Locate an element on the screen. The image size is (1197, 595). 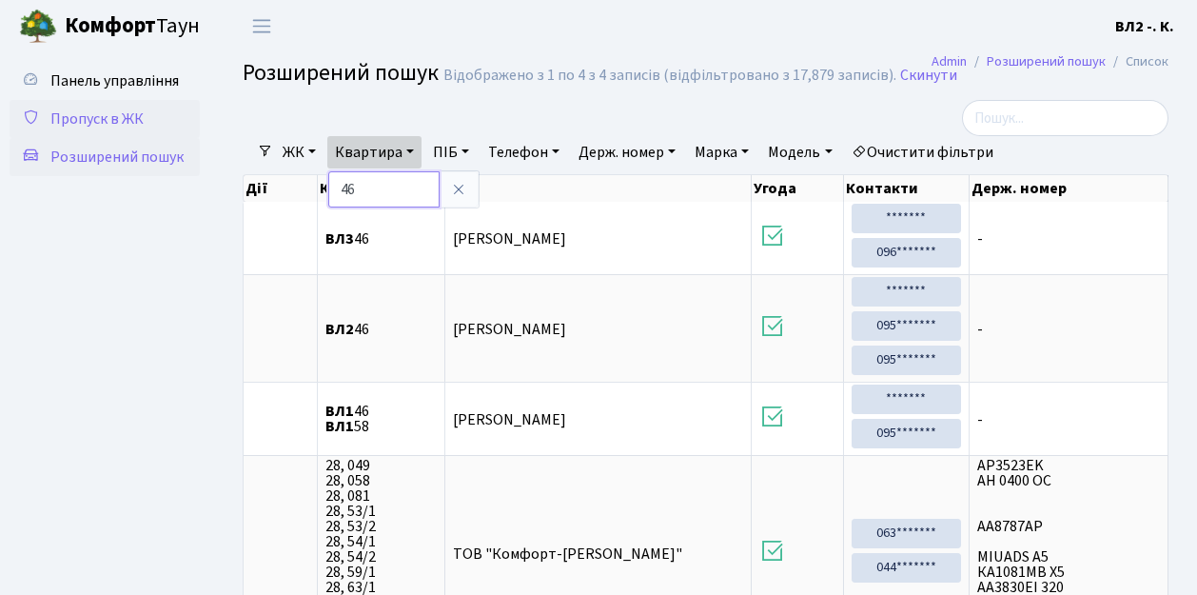
th: Контакти is located at coordinates (907, 188).